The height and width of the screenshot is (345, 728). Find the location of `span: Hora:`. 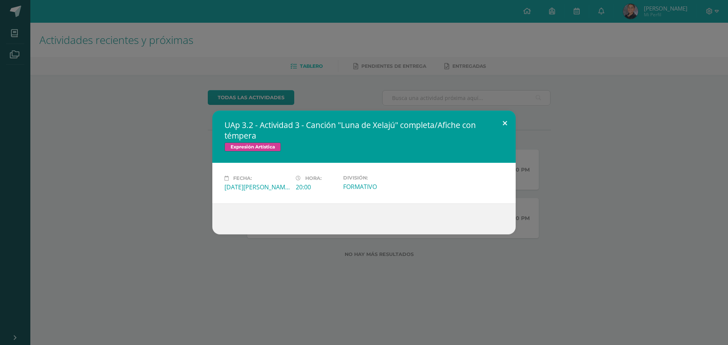

span: Hora: is located at coordinates (313, 178).